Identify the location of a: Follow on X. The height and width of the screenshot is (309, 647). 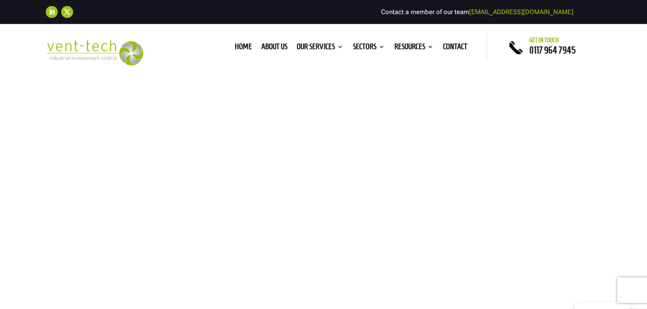
(67, 12).